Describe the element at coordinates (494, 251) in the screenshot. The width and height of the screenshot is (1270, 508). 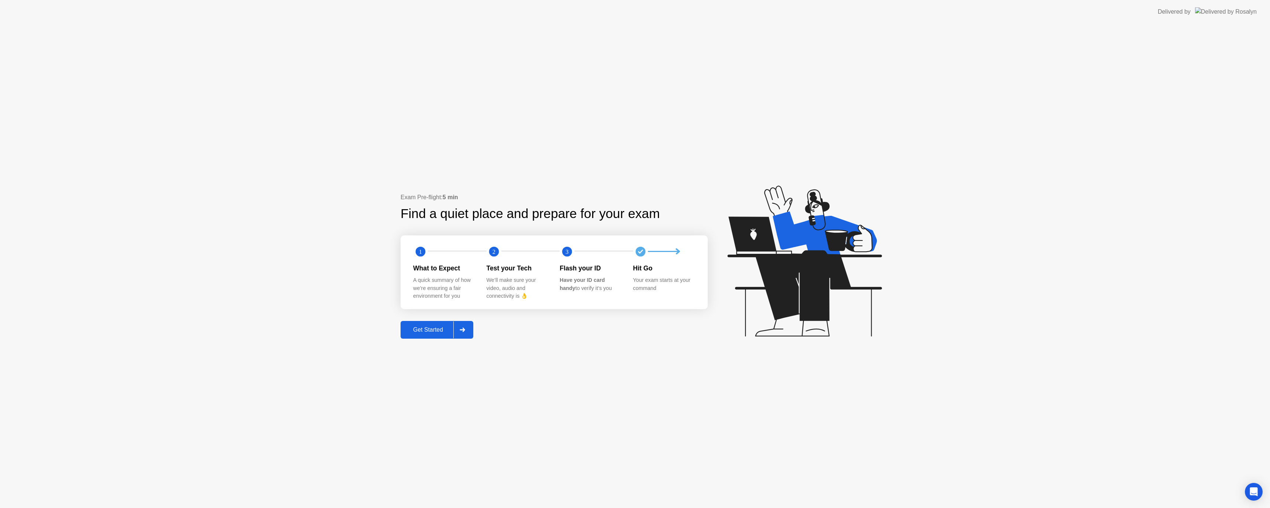
I see `text: 2` at that location.